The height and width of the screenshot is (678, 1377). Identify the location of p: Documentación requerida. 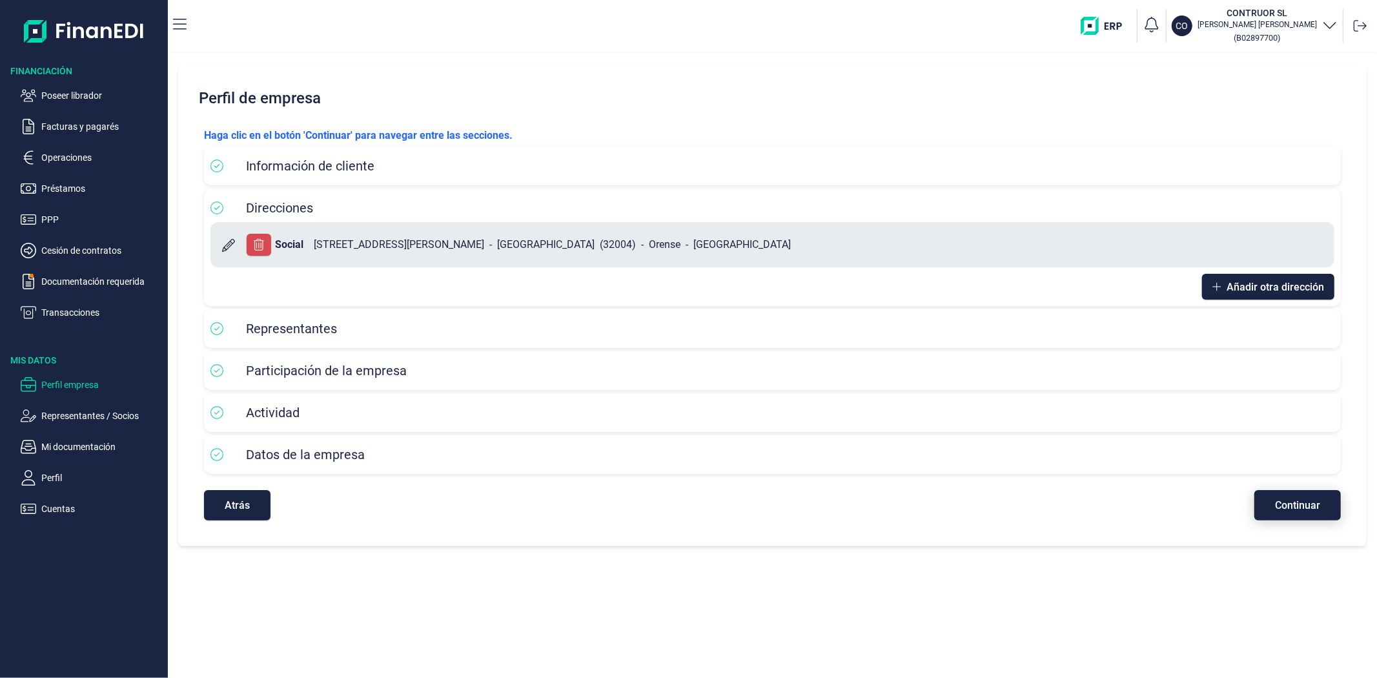
(102, 282).